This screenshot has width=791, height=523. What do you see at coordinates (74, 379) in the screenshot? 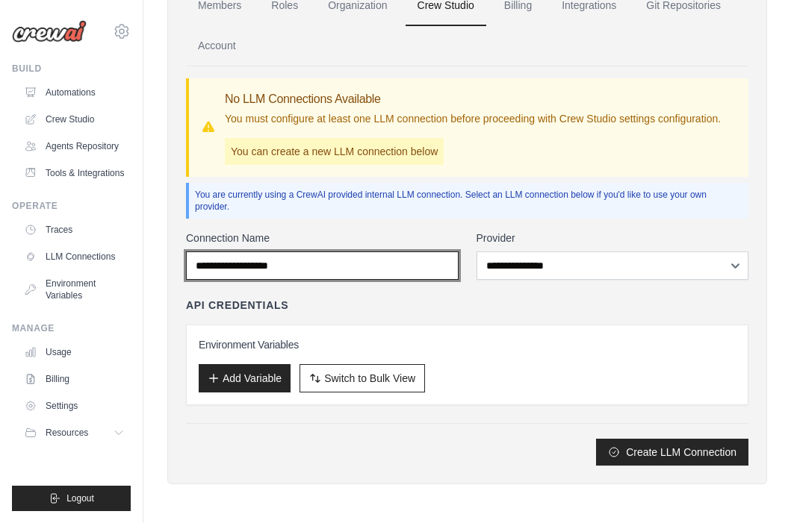
I see `a: Billing` at bounding box center [74, 379].